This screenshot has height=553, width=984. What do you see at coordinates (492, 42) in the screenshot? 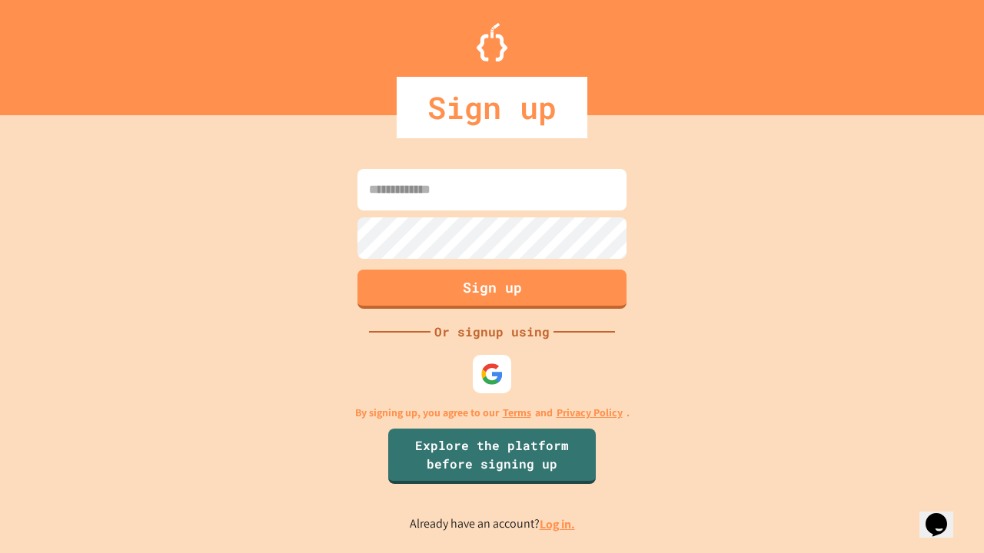
I see `img: Logo.svg` at bounding box center [492, 42].